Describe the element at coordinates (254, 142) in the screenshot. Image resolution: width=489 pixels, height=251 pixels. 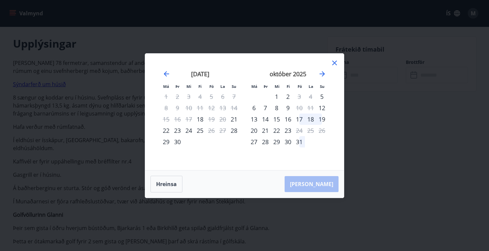
I see `td: mánudagur, 27. október 2025` at that location.